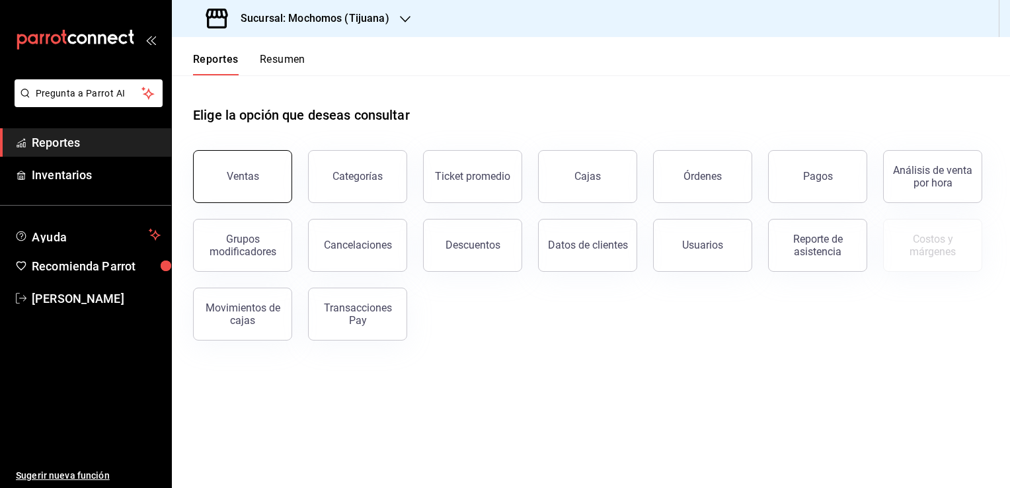 The width and height of the screenshot is (1010, 488). I want to click on button: Pregunta a Parrot AI, so click(89, 93).